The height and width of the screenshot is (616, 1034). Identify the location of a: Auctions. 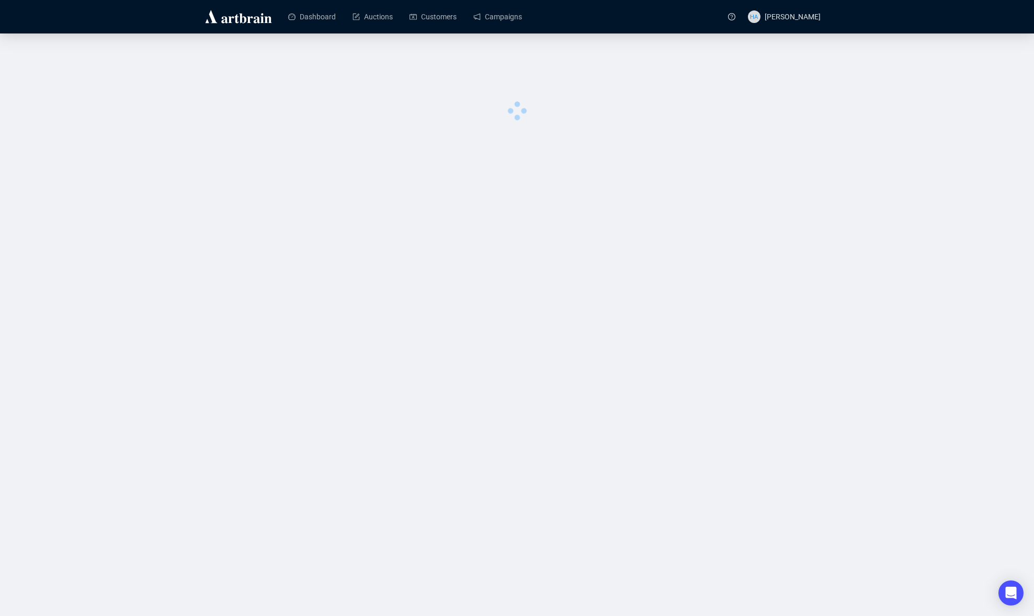
(372, 17).